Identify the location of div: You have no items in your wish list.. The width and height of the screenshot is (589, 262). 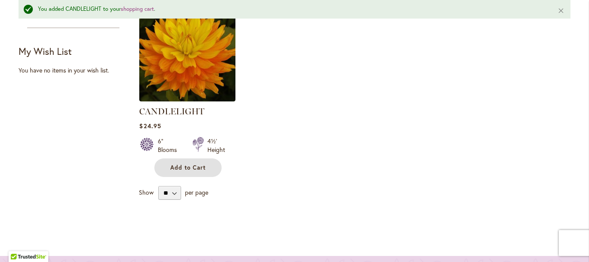
(76, 70).